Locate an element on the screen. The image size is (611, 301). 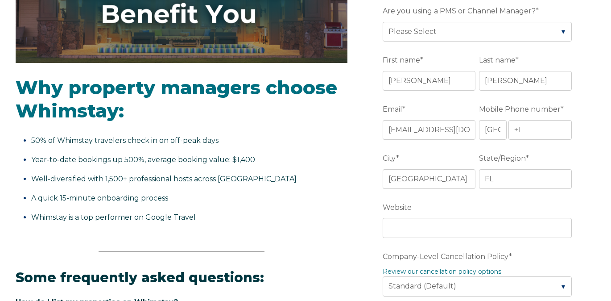
span: First name is located at coordinates (402, 60).